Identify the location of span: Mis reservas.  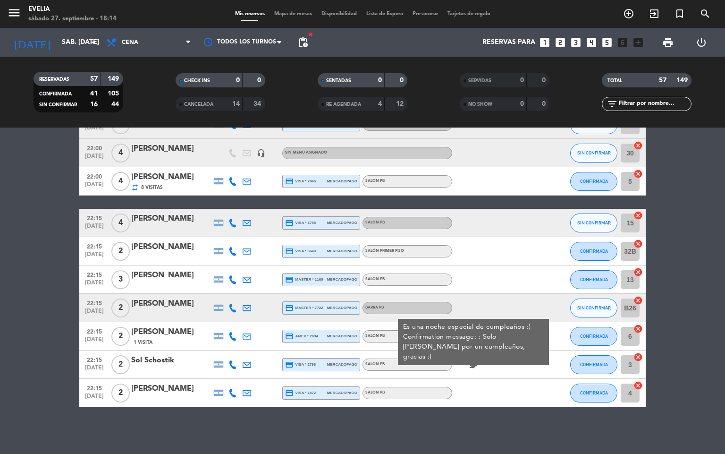
(250, 14).